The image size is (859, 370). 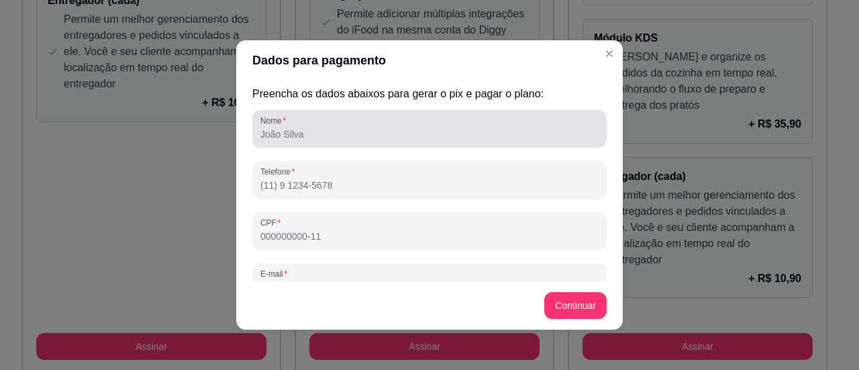 I want to click on label: CPF, so click(x=272, y=222).